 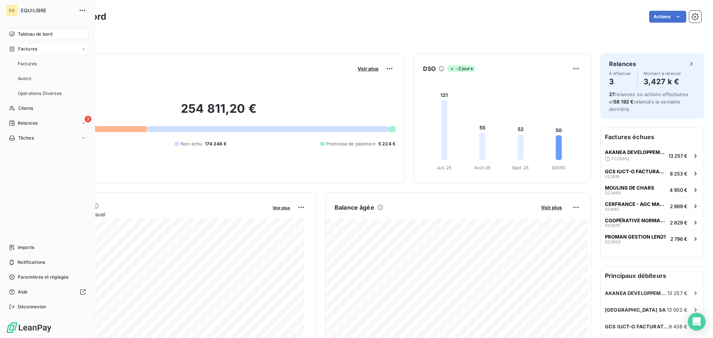 What do you see at coordinates (154, 214) in the screenshot?
I see `span: Chiffre d'affaires mensuel` at bounding box center [154, 214].